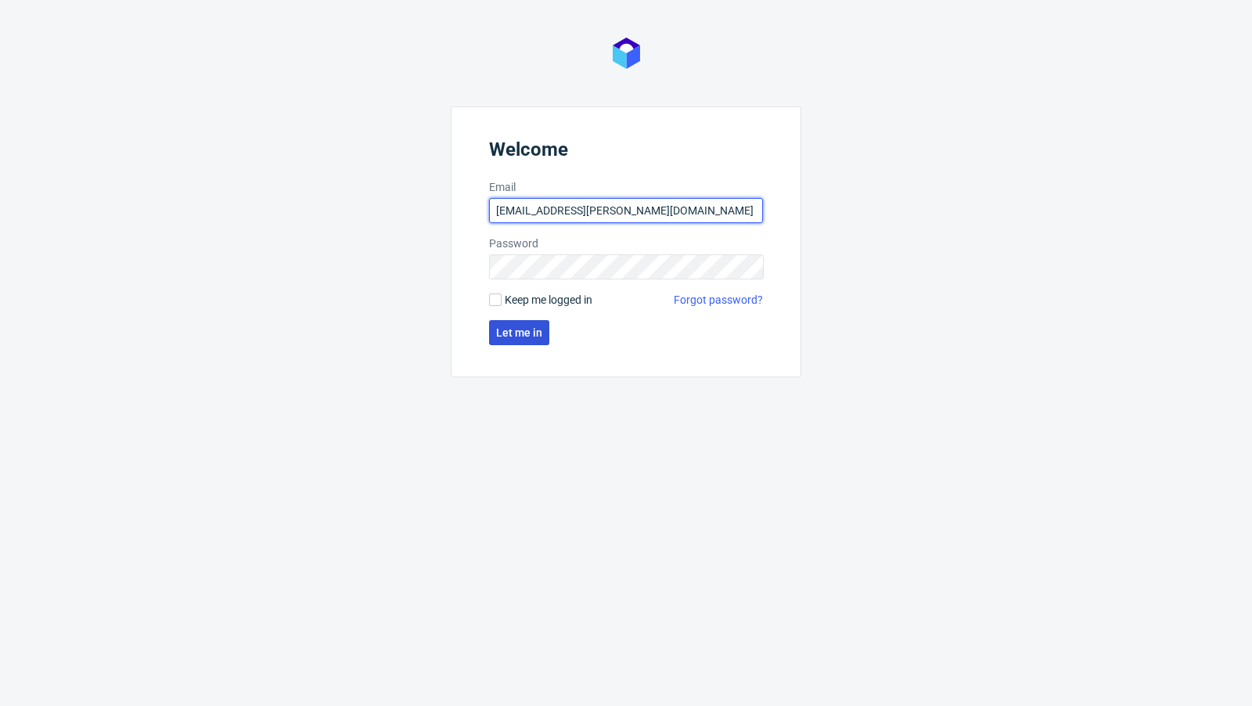 Image resolution: width=1252 pixels, height=706 pixels. What do you see at coordinates (626, 153) in the screenshot?
I see `header: Welcome` at bounding box center [626, 153].